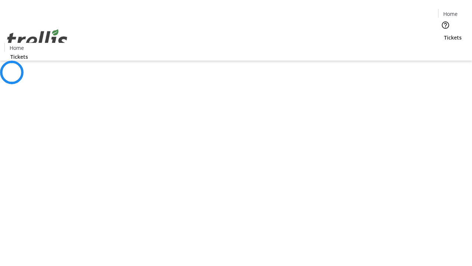 The image size is (472, 266). I want to click on button: Help, so click(445, 25).